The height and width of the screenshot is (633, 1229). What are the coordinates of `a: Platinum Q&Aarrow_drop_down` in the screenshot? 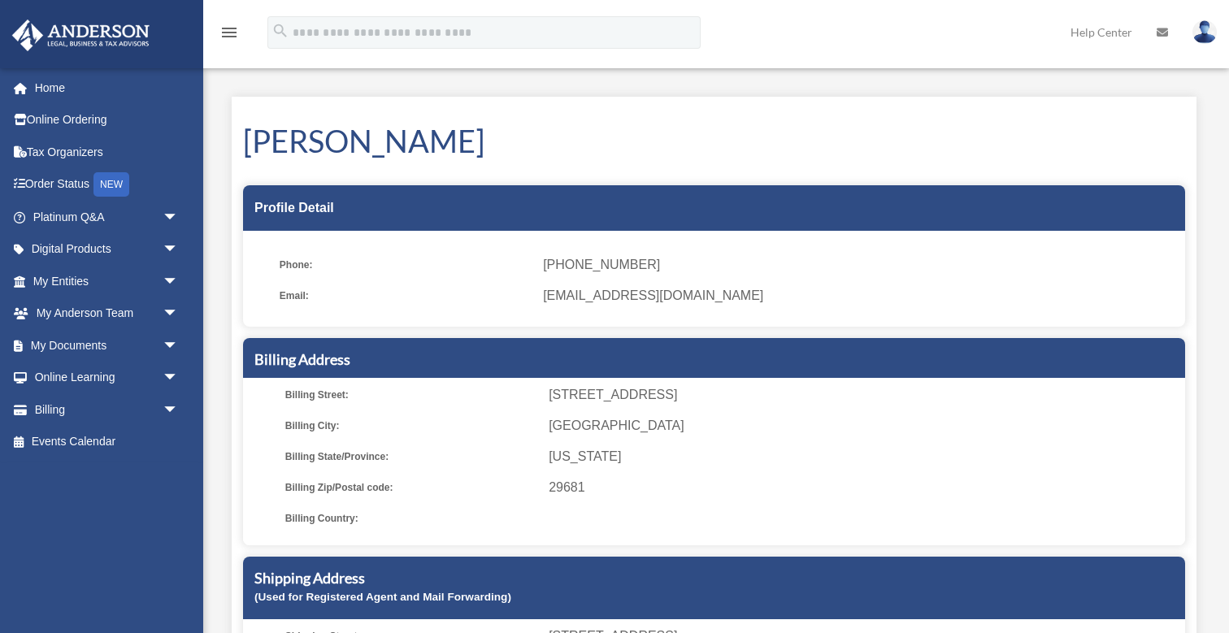 It's located at (107, 217).